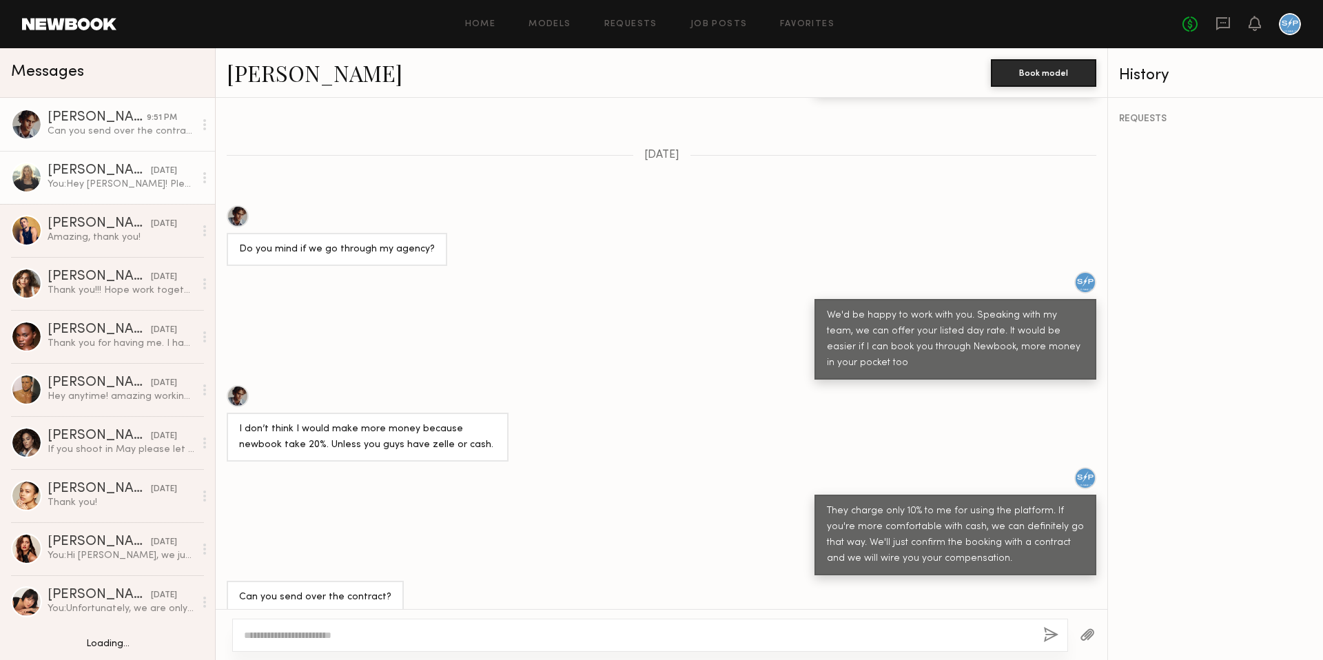 This screenshot has width=1323, height=660. What do you see at coordinates (337, 249) in the screenshot?
I see `div: Do you mind if we go through my agency?` at bounding box center [337, 249].